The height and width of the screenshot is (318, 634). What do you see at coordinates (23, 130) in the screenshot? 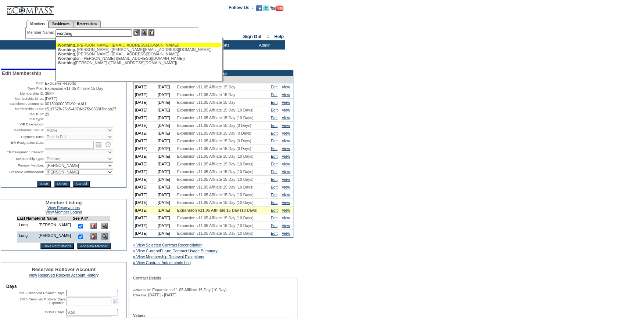
I see `td: Membership Status:` at bounding box center [23, 130].